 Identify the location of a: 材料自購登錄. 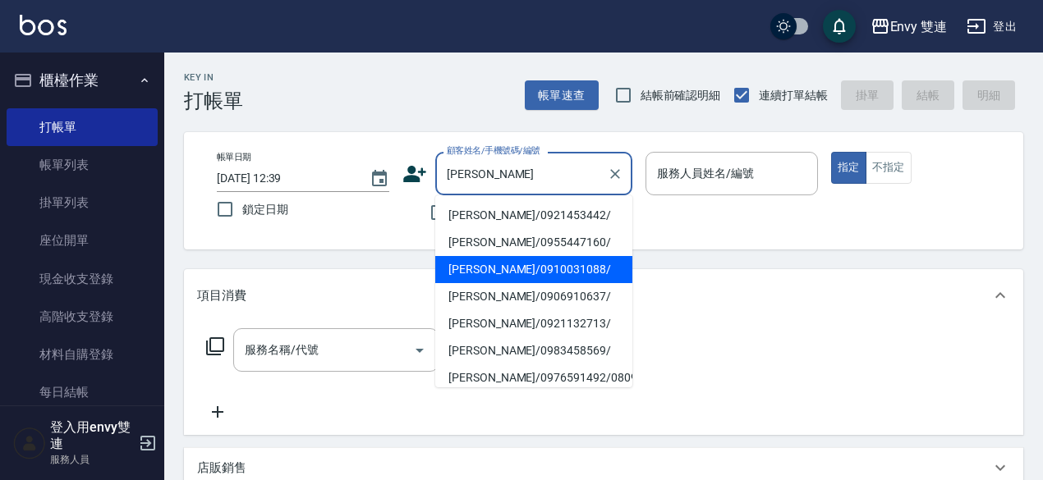
(82, 355).